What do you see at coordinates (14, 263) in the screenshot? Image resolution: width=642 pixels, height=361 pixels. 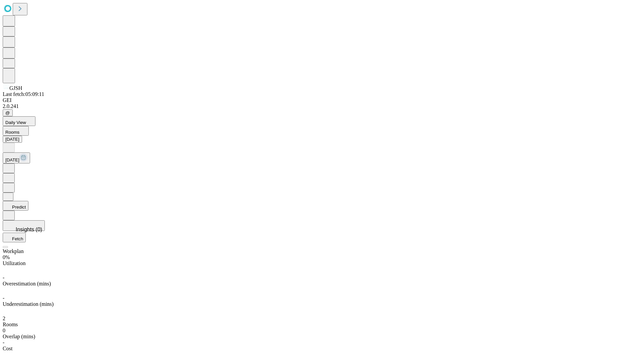 I see `span: Utilization` at bounding box center [14, 263].